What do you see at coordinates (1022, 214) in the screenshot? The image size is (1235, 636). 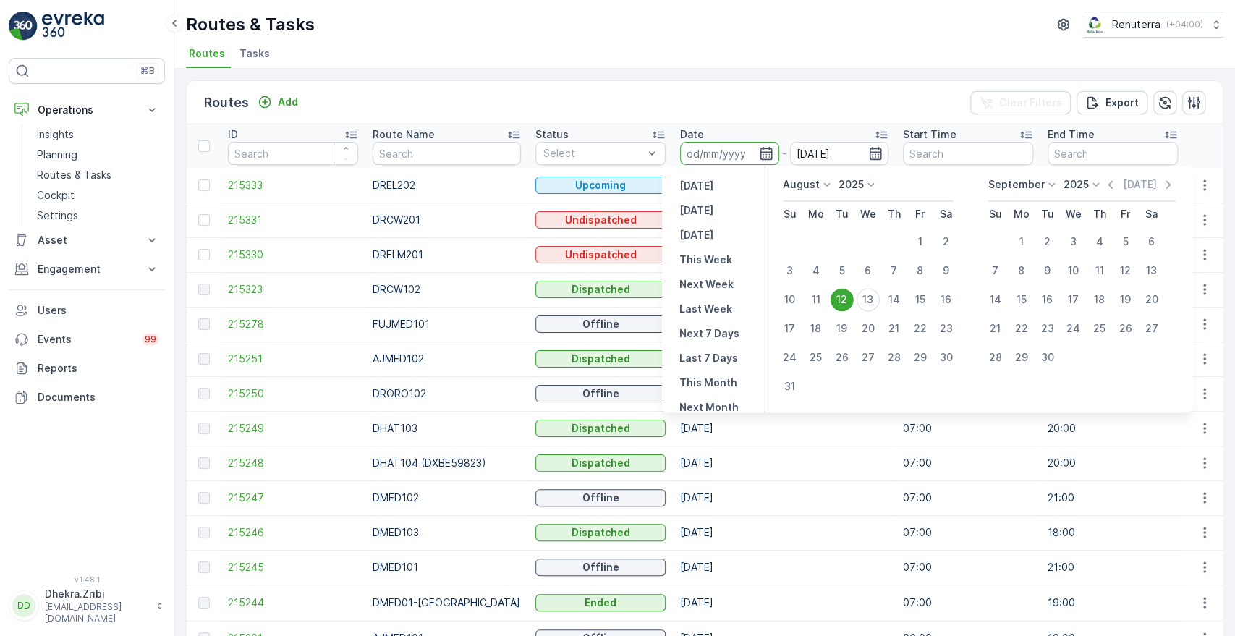 I see `th: Monday` at bounding box center [1022, 214].